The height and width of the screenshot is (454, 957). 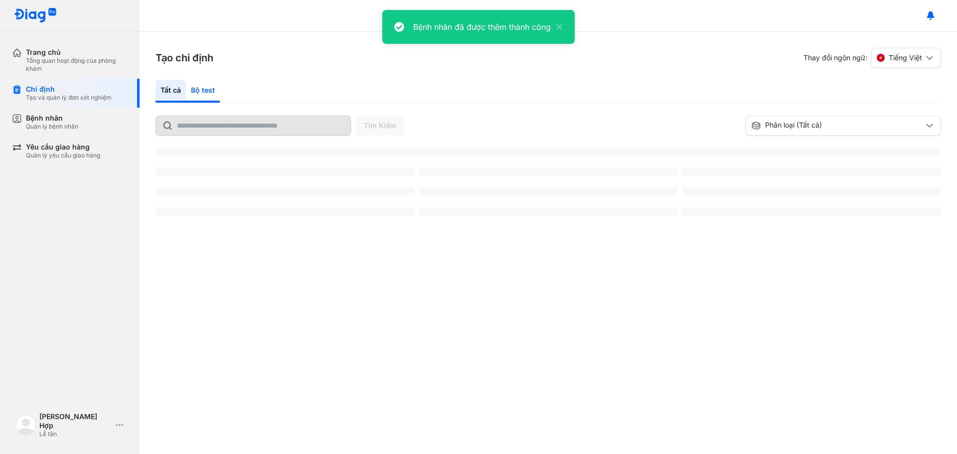 What do you see at coordinates (63, 156) in the screenshot?
I see `div: Quản lý yêu cầu giao hàng` at bounding box center [63, 156].